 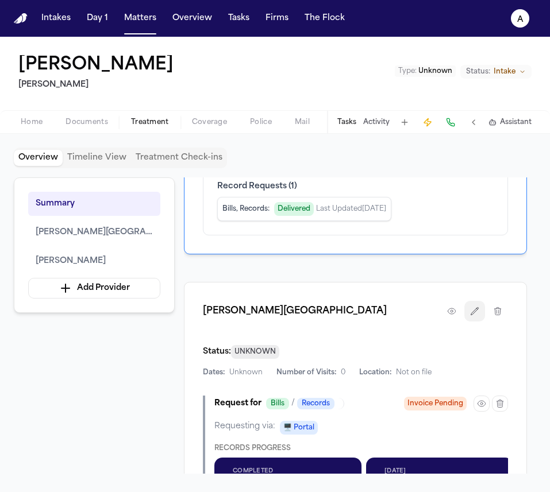 What do you see at coordinates (277, 18) in the screenshot?
I see `button: Firms` at bounding box center [277, 18].